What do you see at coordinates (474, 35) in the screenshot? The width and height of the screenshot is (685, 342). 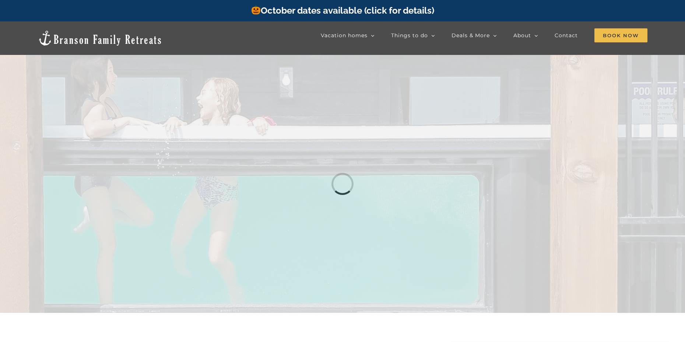 I see `a: Deals & More` at bounding box center [474, 35].